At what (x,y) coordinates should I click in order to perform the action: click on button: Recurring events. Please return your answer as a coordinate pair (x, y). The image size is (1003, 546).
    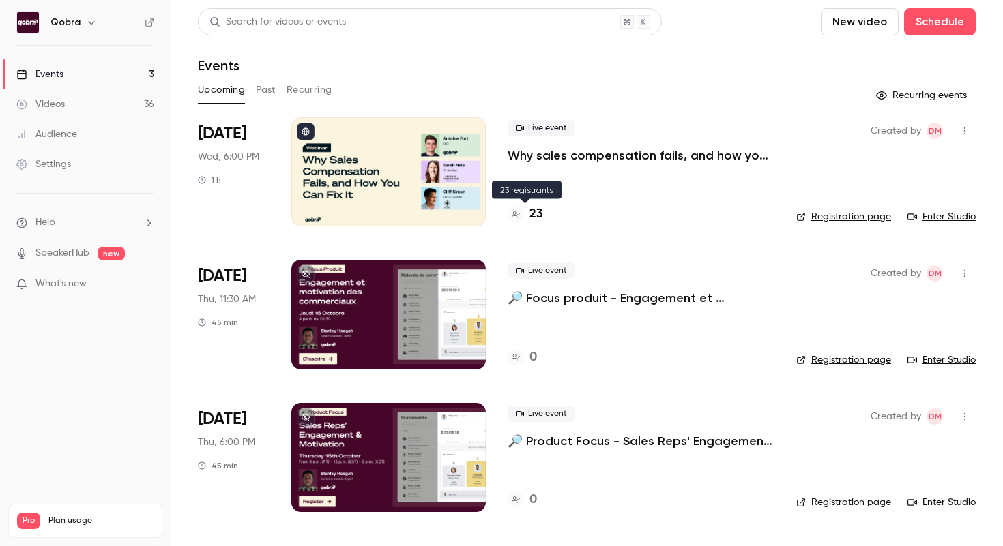
    Looking at the image, I should click on (922, 96).